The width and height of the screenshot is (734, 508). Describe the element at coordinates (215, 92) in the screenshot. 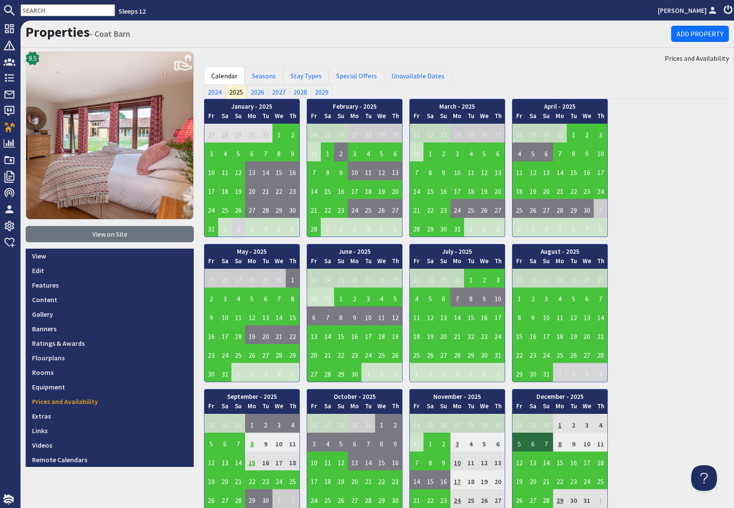

I see `a: 2024` at that location.